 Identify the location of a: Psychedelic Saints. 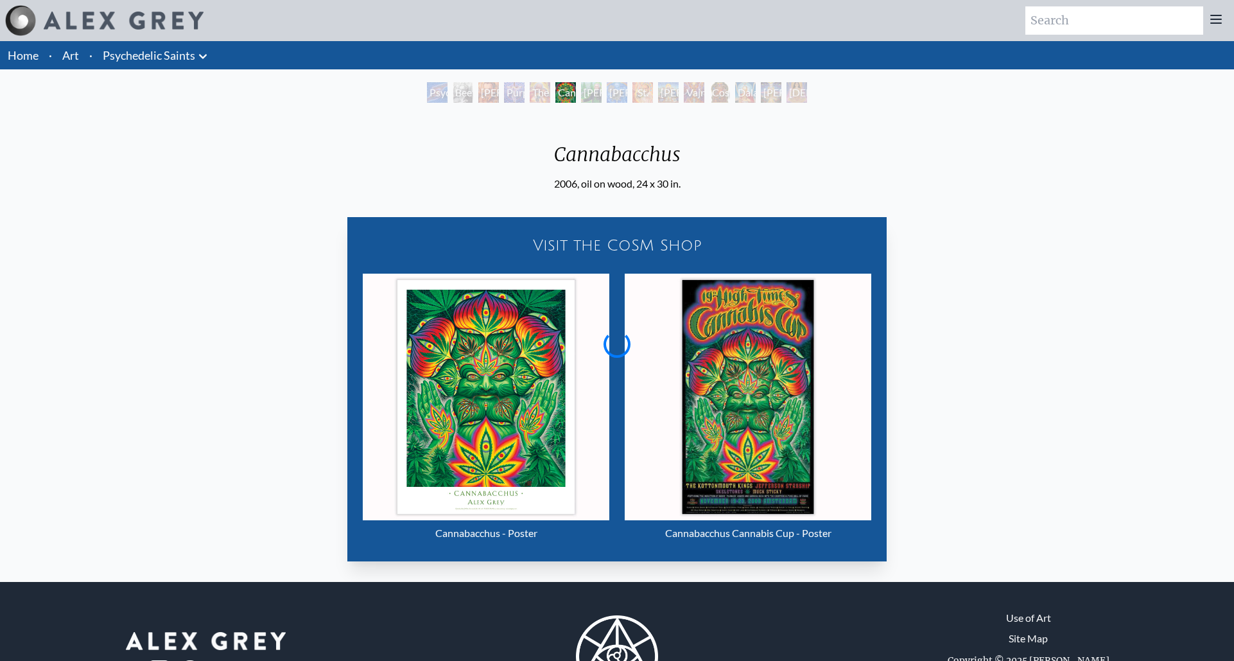
(149, 55).